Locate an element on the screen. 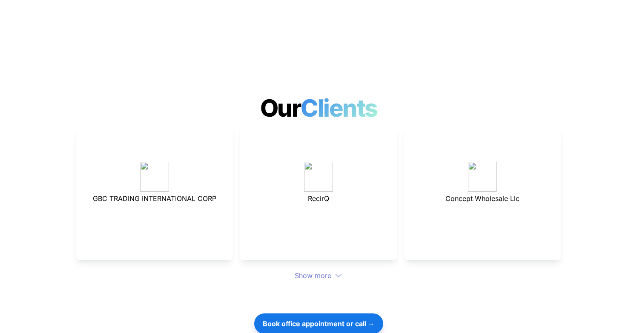 Image resolution: width=637 pixels, height=333 pixels. span: Clients is located at coordinates (341, 108).